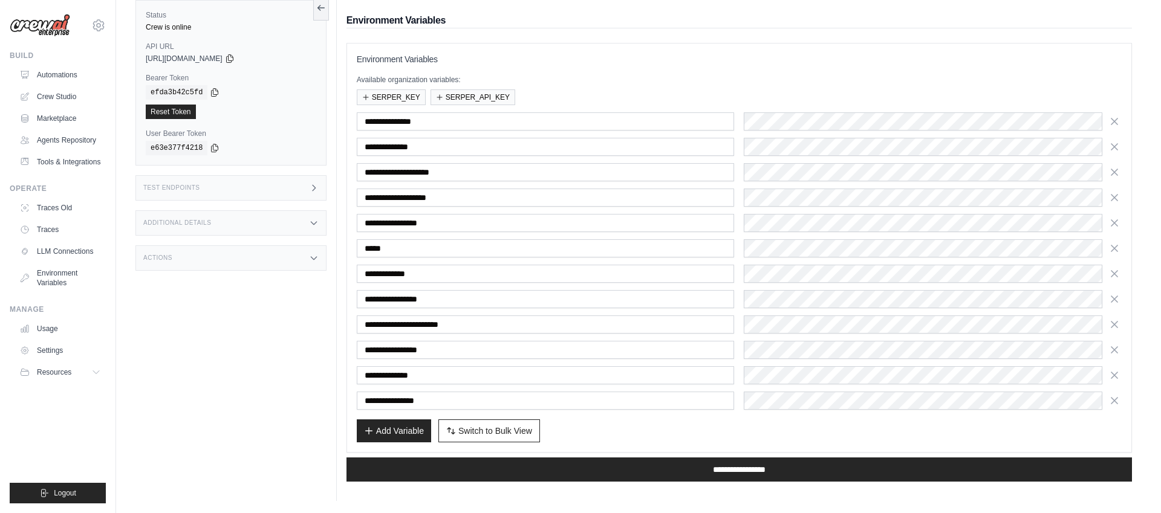 This screenshot has width=1161, height=513. I want to click on button: SERPER_API_KEY, so click(473, 97).